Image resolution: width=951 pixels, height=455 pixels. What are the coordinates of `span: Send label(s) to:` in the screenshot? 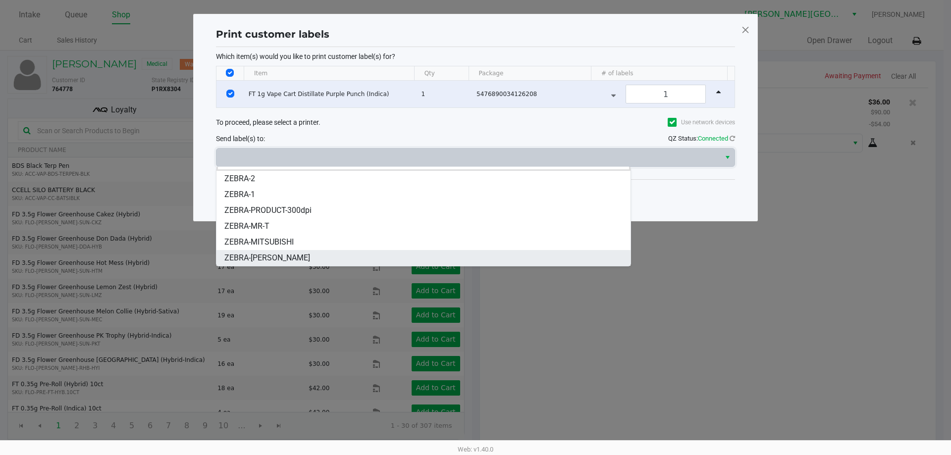 It's located at (240, 139).